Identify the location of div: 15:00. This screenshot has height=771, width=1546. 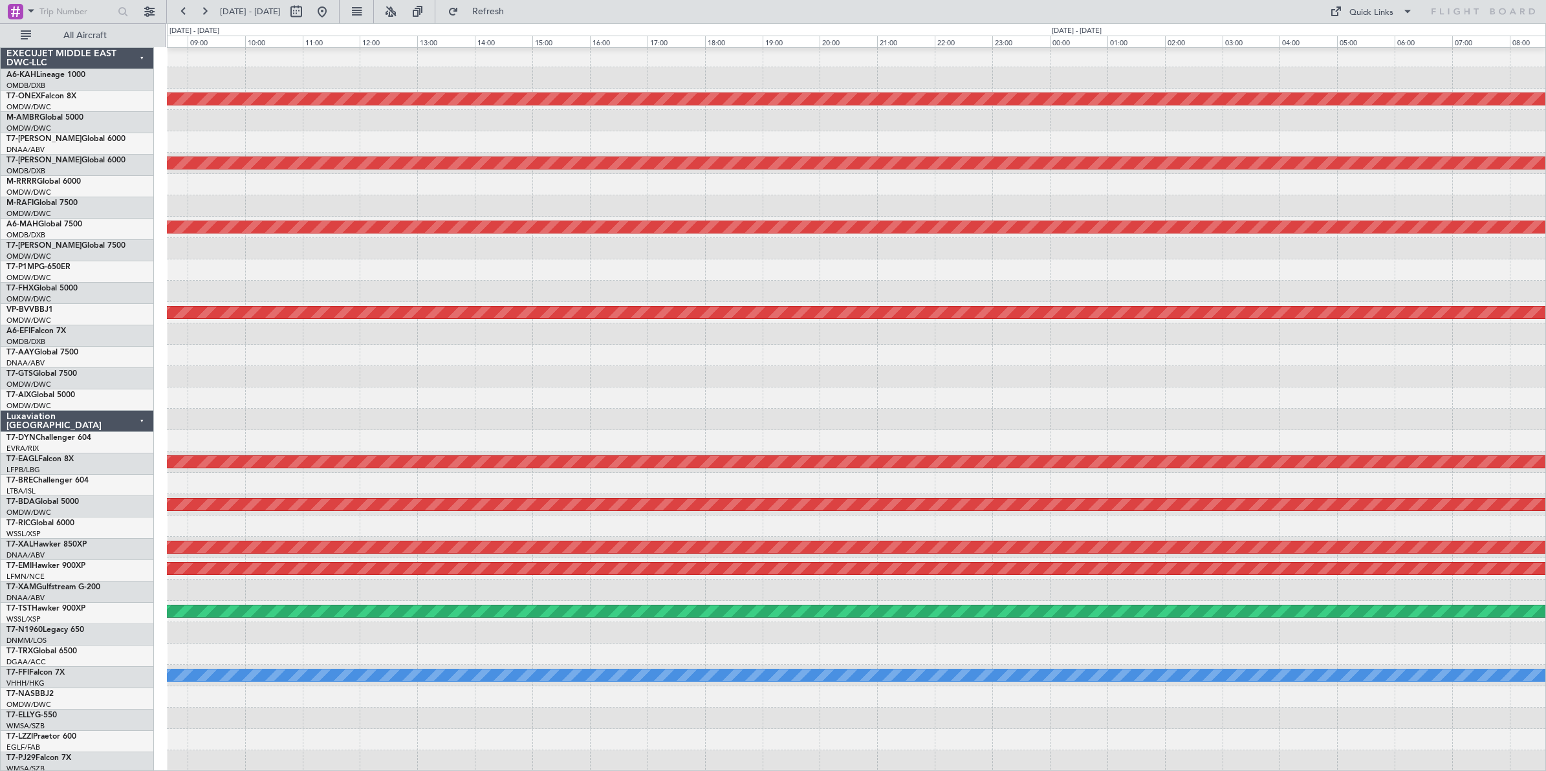
(561, 41).